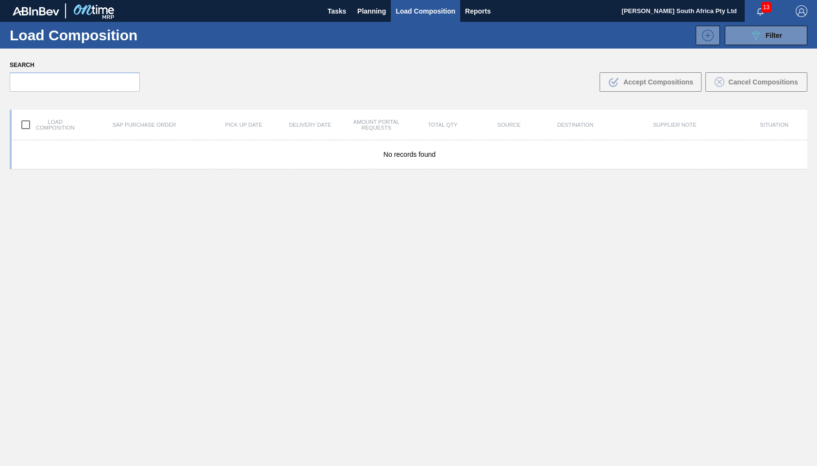 This screenshot has height=466, width=817. Describe the element at coordinates (575, 125) in the screenshot. I see `div: Destination` at that location.